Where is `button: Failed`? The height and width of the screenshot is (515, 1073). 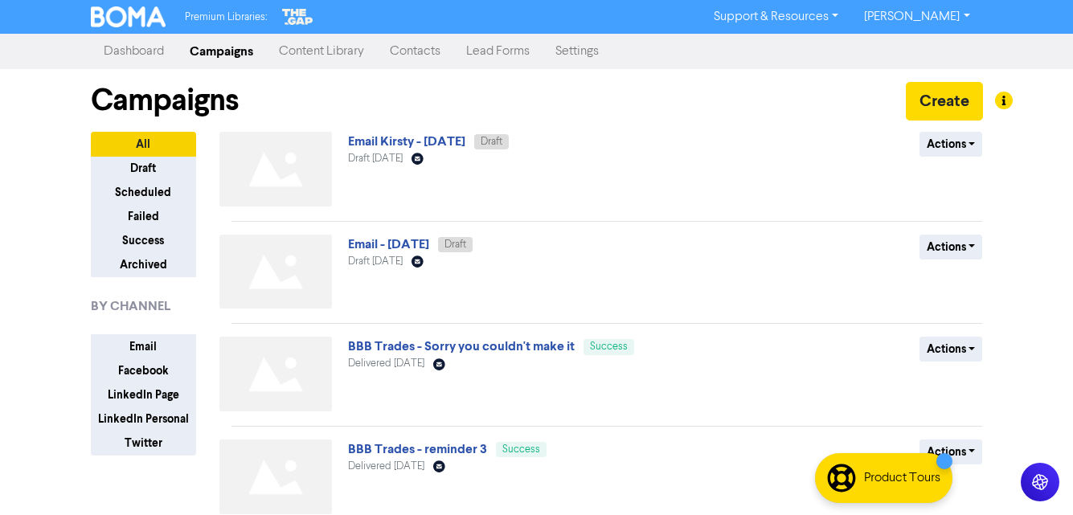
button: Failed is located at coordinates (143, 216).